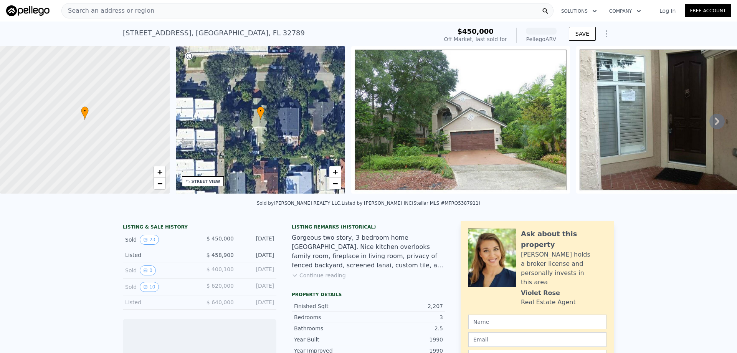 The height and width of the screenshot is (353, 737). I want to click on div: 2,207, so click(406, 306).